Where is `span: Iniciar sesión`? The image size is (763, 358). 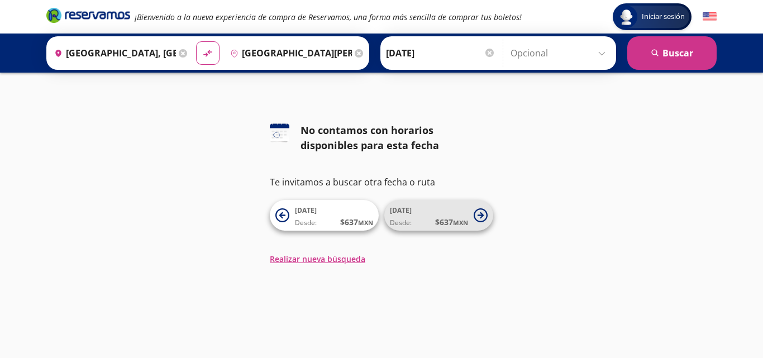
span: Iniciar sesión is located at coordinates (663, 17).